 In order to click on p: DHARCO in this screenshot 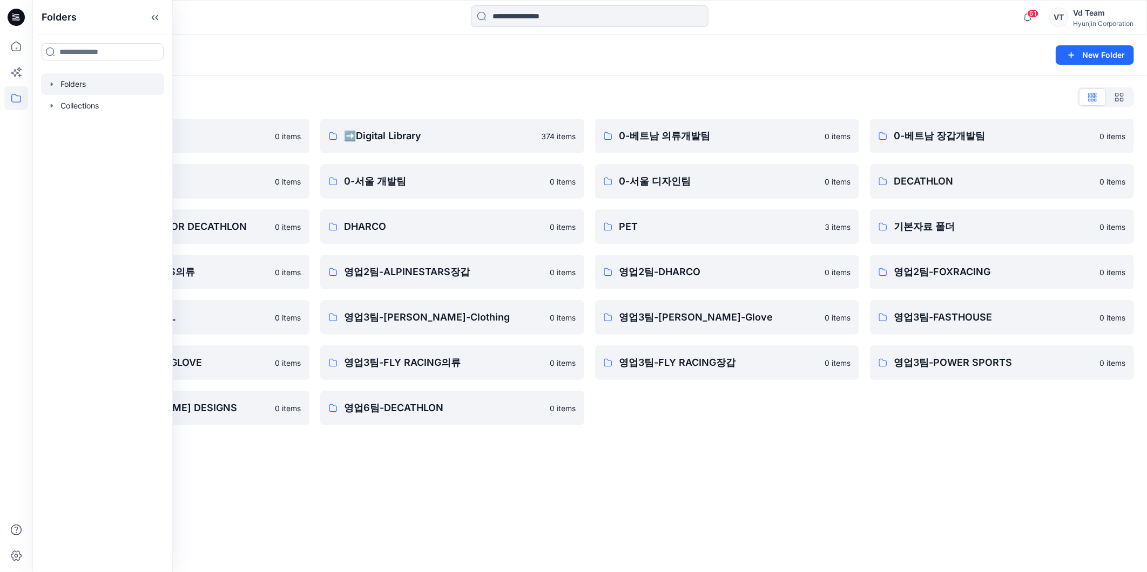, I will do `click(443, 227)`.